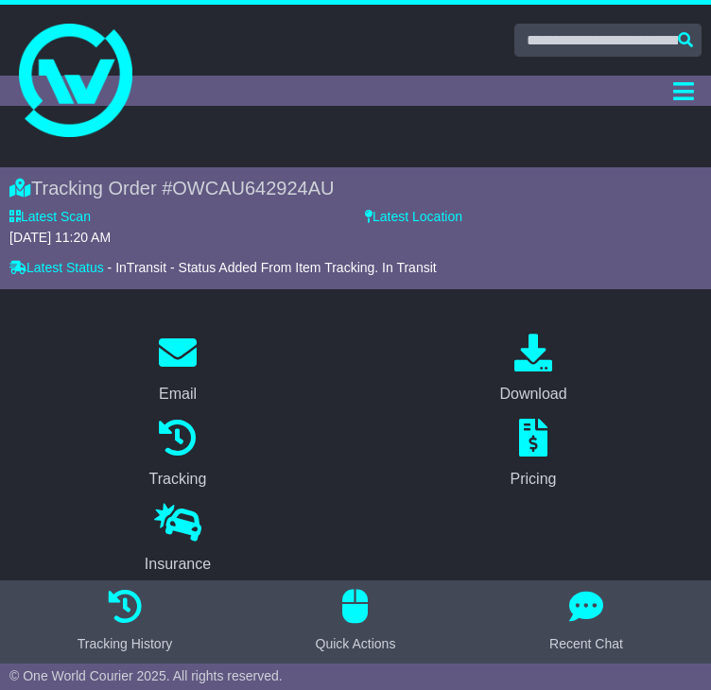 This screenshot has height=690, width=711. What do you see at coordinates (356, 188) in the screenshot?
I see `div: Tracking Order #` at bounding box center [356, 188].